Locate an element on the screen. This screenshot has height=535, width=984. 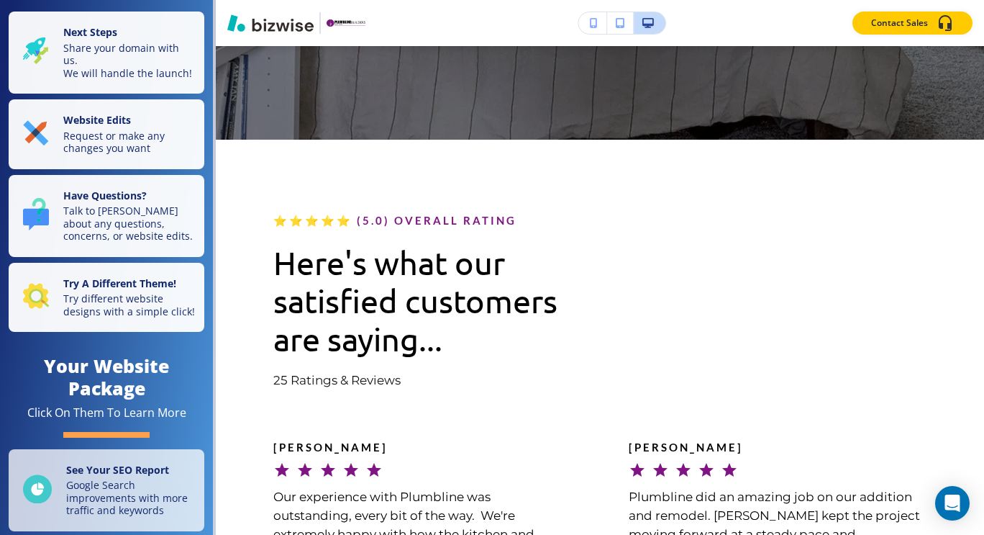
button: Next StepsShare your domain with us.We will handle the launch! is located at coordinates (106, 53).